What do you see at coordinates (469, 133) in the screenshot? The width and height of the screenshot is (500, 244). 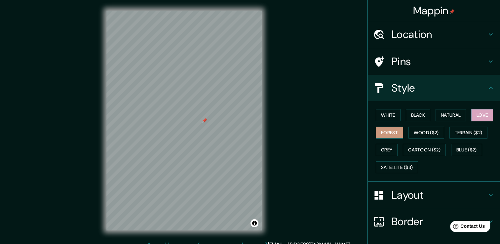 I see `button: Terrain ($2)` at bounding box center [469, 133].